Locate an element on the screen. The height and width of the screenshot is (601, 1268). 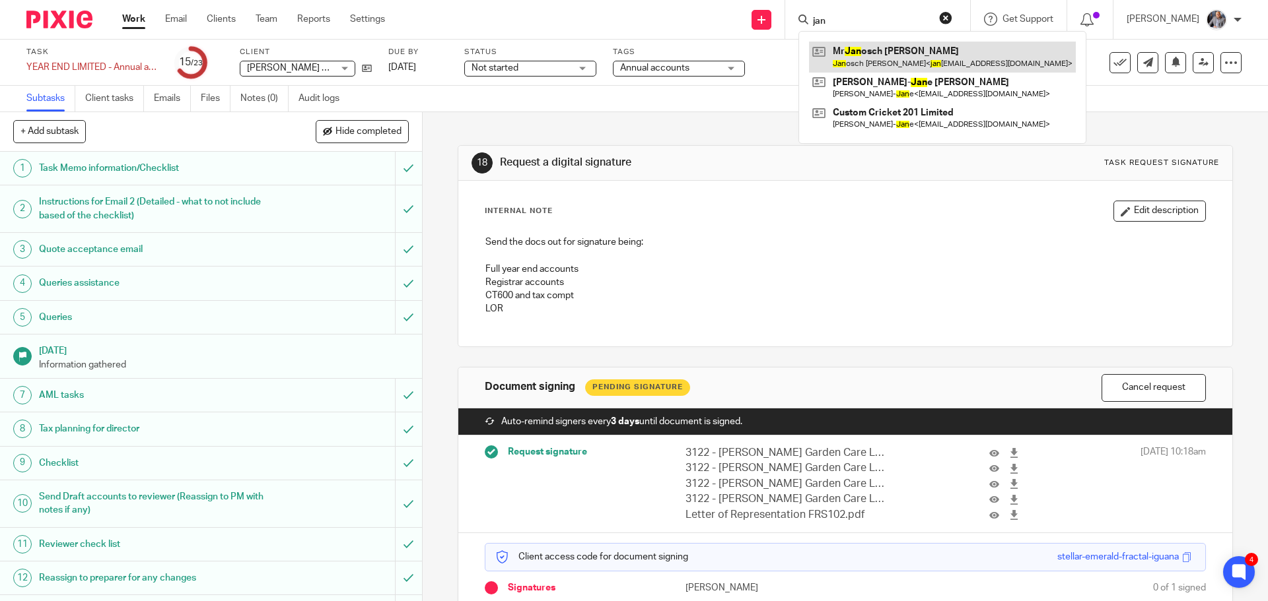
p: Registrar accounts is located at coordinates (844, 283).